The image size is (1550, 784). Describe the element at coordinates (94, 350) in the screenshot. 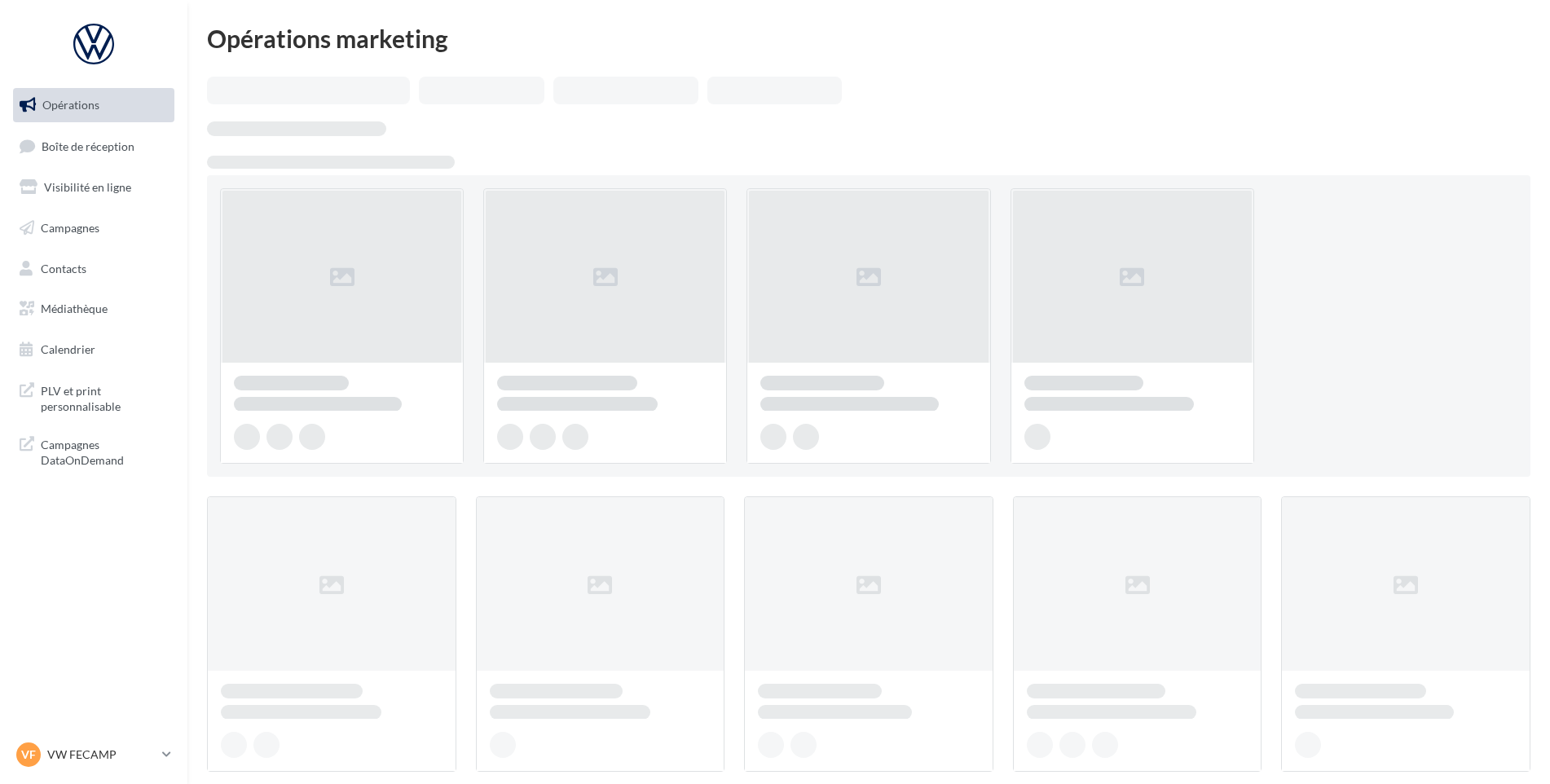

I see `a: Calendrier` at that location.